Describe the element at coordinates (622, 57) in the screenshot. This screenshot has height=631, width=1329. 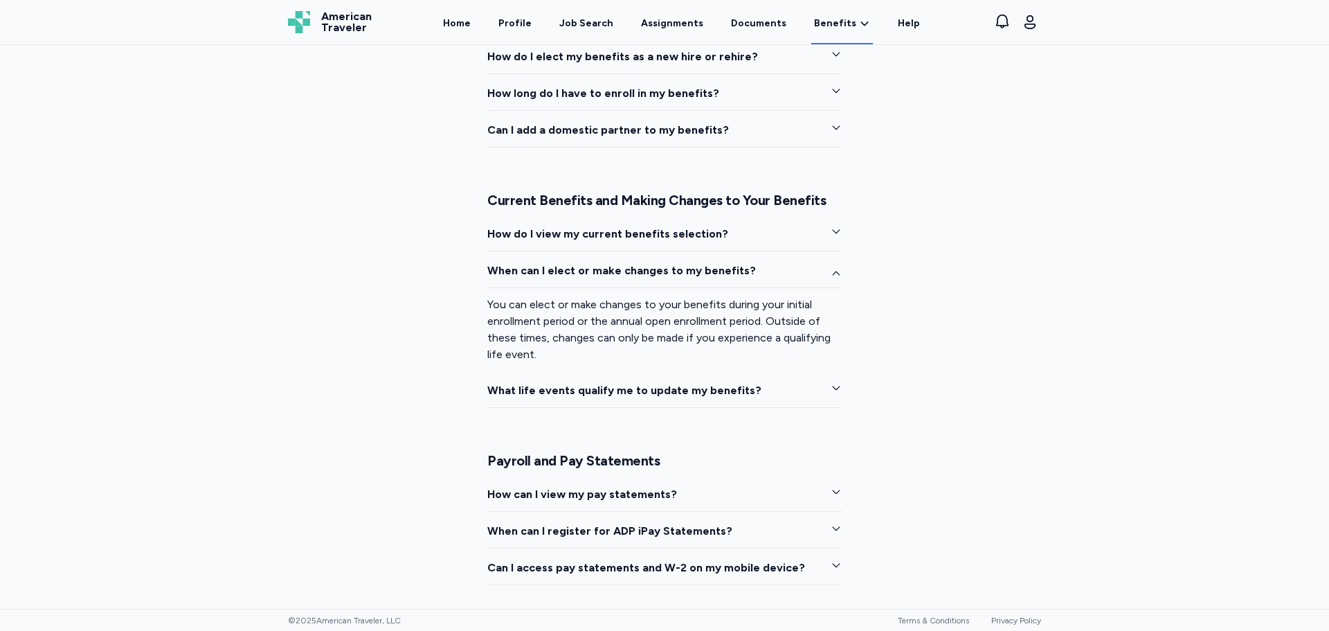
I see `span: How do I elect my benefits as a new hire or rehire?` at that location.